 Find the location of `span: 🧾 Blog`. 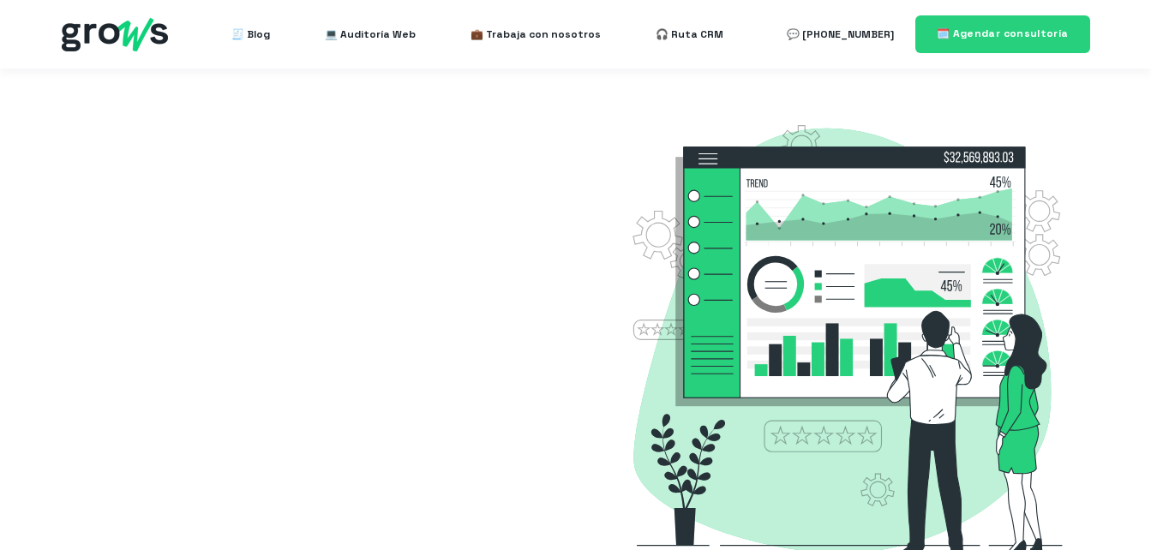

span: 🧾 Blog is located at coordinates (250, 34).